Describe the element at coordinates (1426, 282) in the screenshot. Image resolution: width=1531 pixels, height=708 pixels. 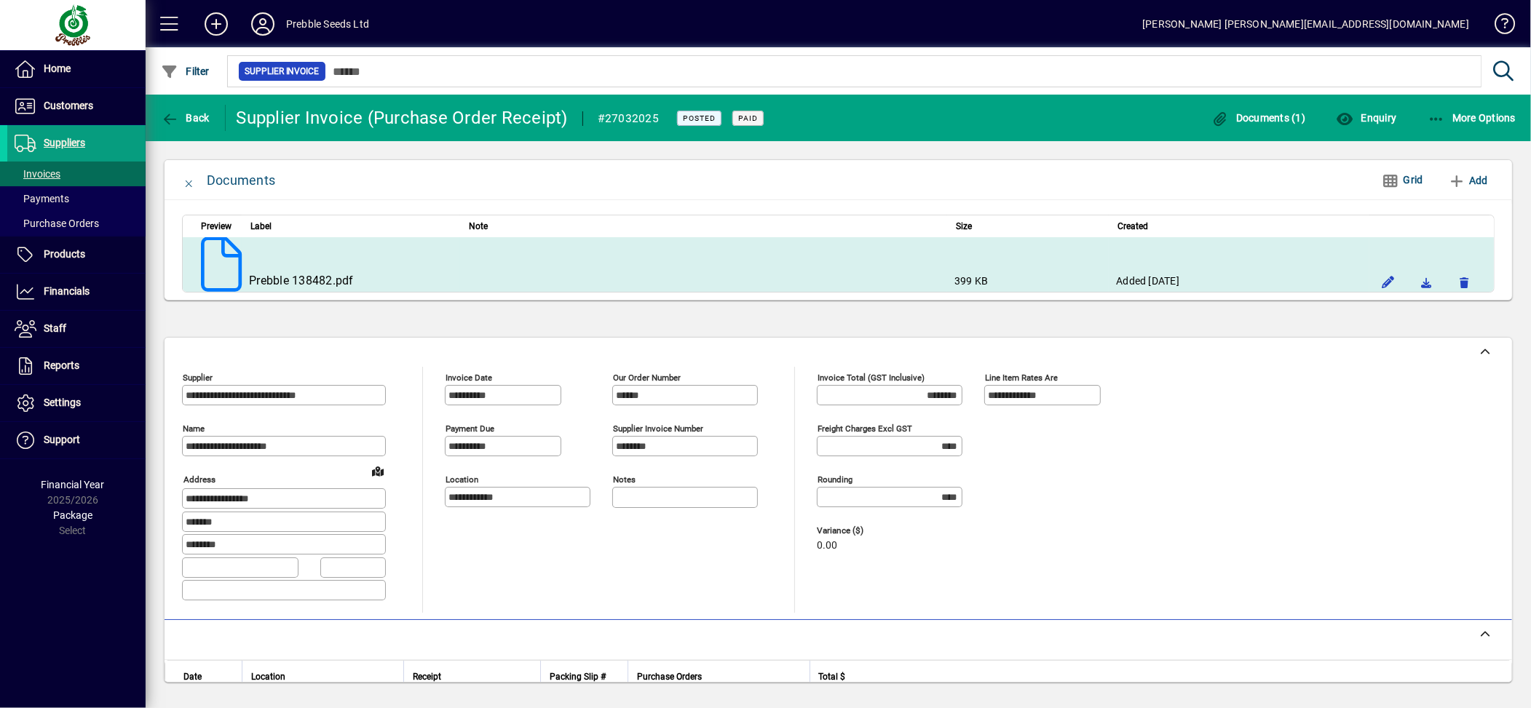
I see `a: Download` at that location.